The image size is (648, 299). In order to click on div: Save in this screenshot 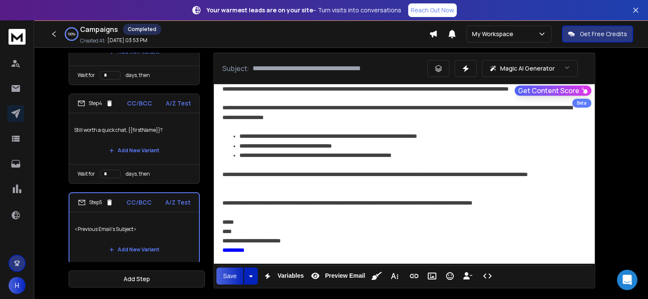, I will do `click(230, 276)`.